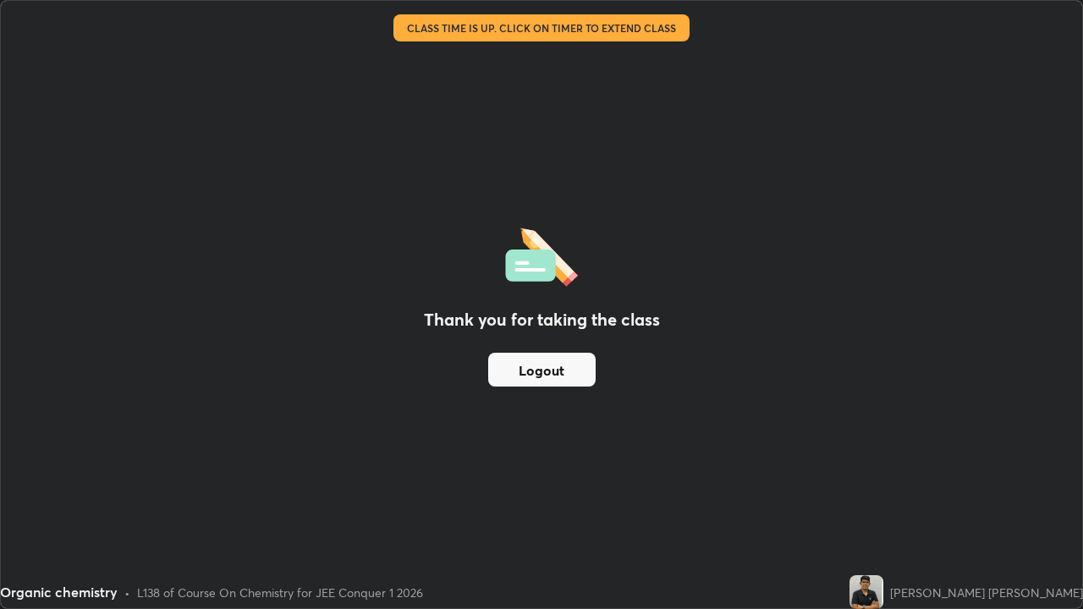 The width and height of the screenshot is (1083, 609). Describe the element at coordinates (541, 320) in the screenshot. I see `h2: Thank you for taking the class` at that location.